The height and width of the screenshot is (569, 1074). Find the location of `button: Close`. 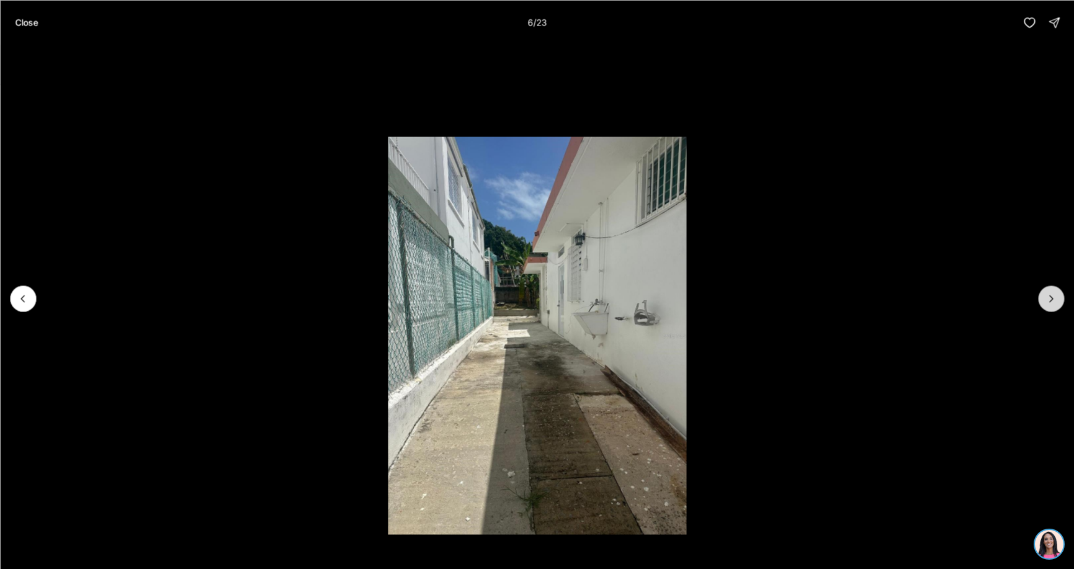

button: Close is located at coordinates (26, 22).